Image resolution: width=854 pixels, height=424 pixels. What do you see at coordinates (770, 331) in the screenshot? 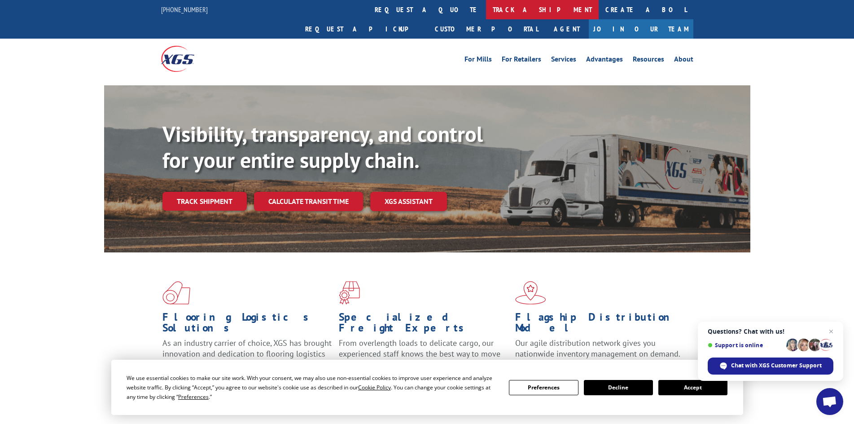
I see `span: Questions? Chat with us!` at bounding box center [770, 331].